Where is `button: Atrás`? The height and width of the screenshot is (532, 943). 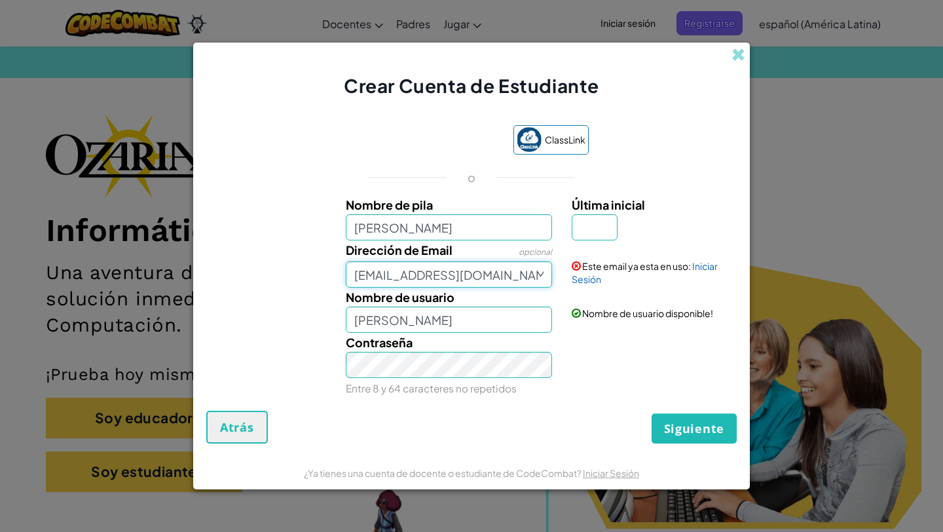 button: Atrás is located at coordinates (237, 427).